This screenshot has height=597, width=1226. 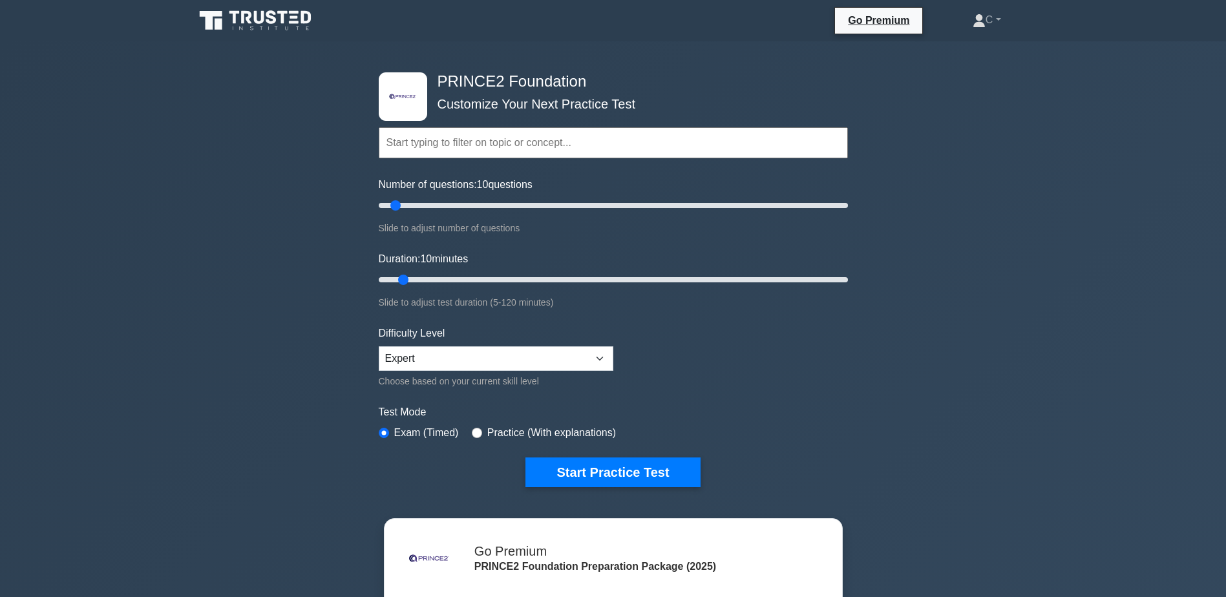 I want to click on a: Go Premium, so click(x=878, y=20).